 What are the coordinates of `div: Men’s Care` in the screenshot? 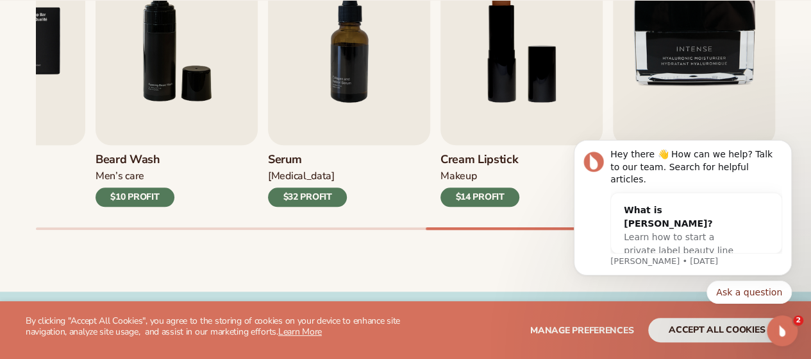 It's located at (135, 176).